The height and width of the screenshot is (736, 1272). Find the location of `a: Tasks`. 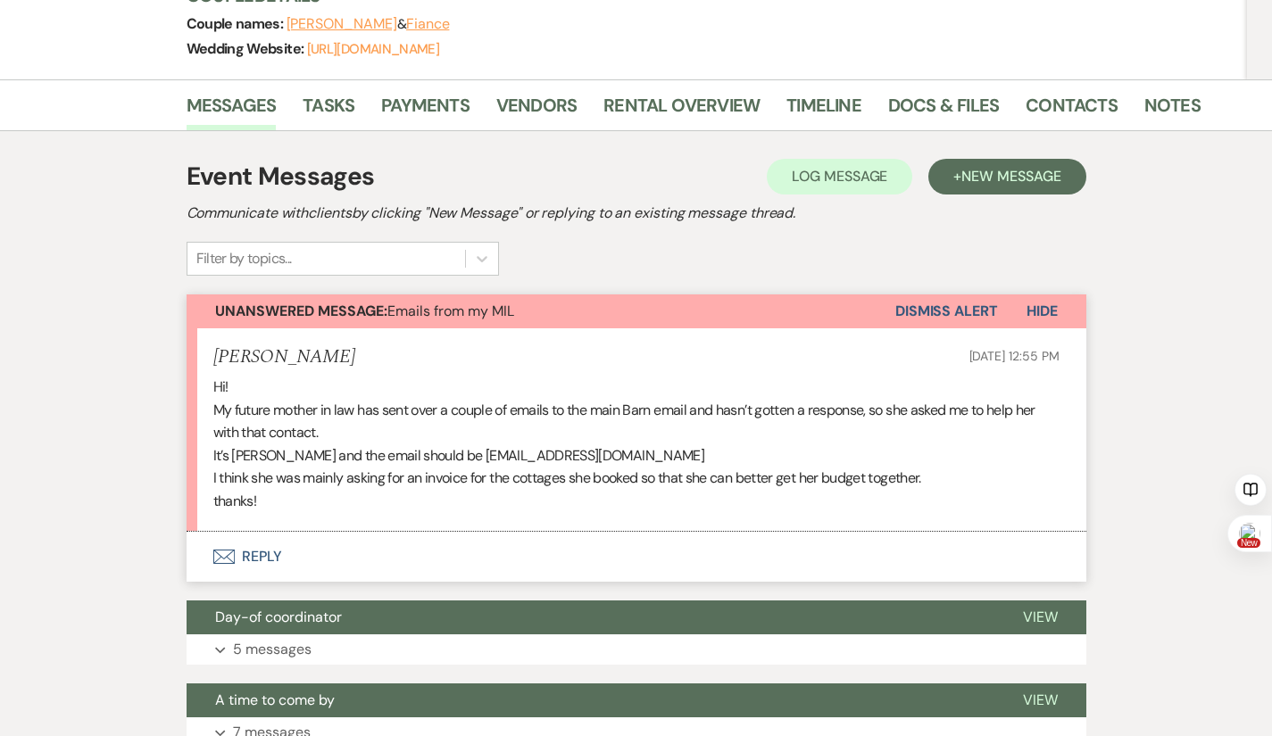

a: Tasks is located at coordinates (328, 111).